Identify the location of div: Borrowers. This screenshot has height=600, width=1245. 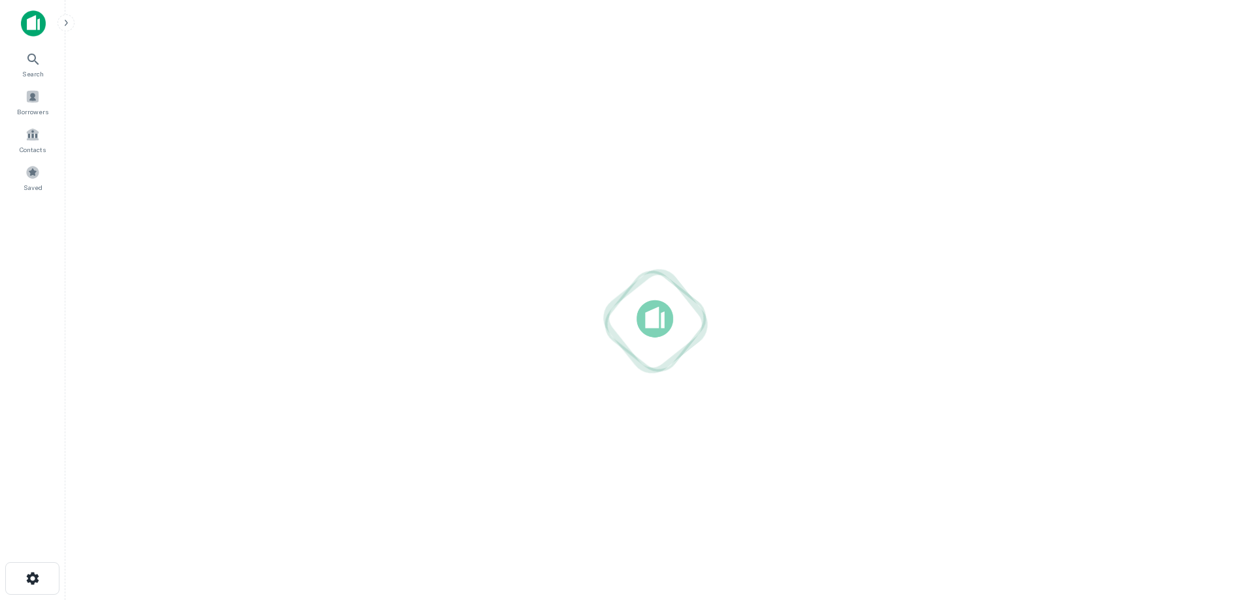
(33, 102).